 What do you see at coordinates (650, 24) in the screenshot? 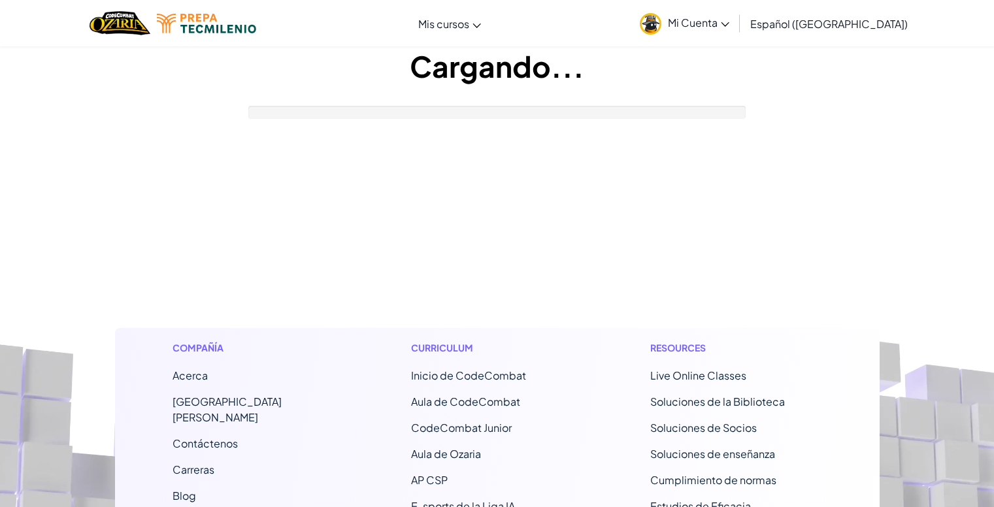
I see `img: avatar` at bounding box center [650, 24].